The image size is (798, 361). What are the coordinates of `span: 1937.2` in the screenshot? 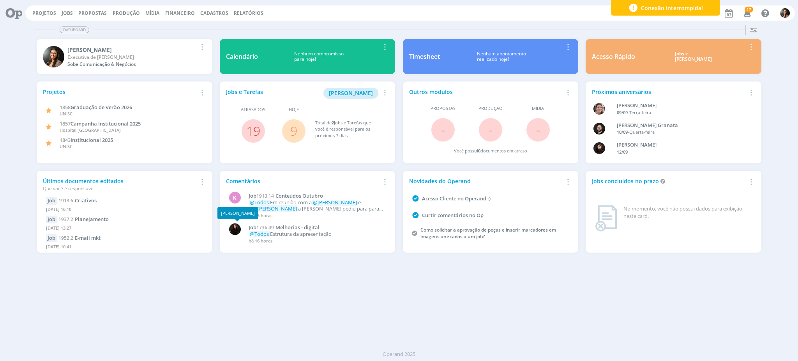 It's located at (66, 219).